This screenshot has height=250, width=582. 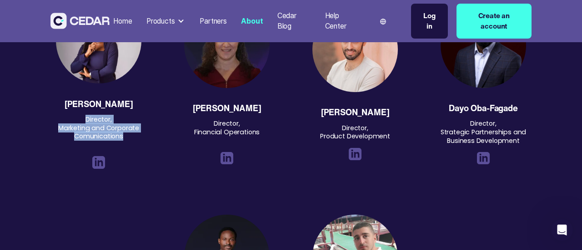 I want to click on div: Dayo Oba-Fagade, so click(x=483, y=108).